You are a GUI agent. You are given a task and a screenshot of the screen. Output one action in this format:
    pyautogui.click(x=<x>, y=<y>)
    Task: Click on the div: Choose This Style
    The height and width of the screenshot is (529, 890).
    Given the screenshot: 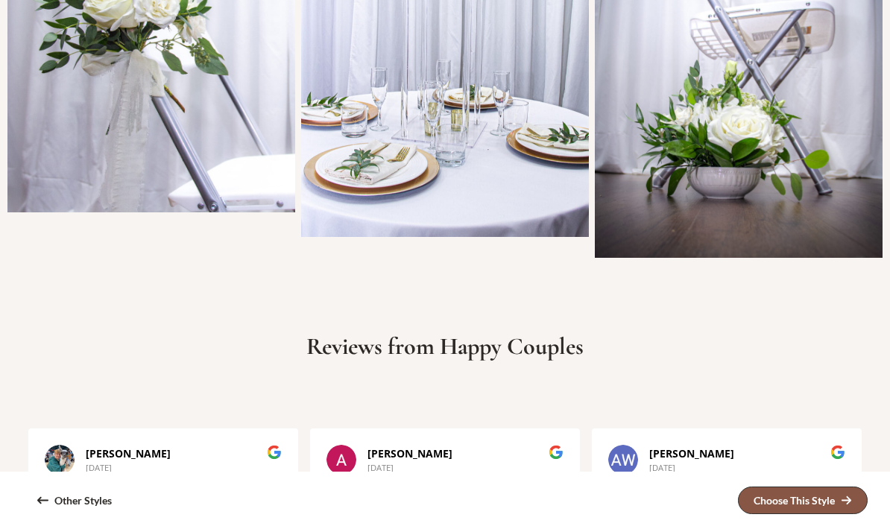 What is the action you would take?
    pyautogui.click(x=794, y=501)
    